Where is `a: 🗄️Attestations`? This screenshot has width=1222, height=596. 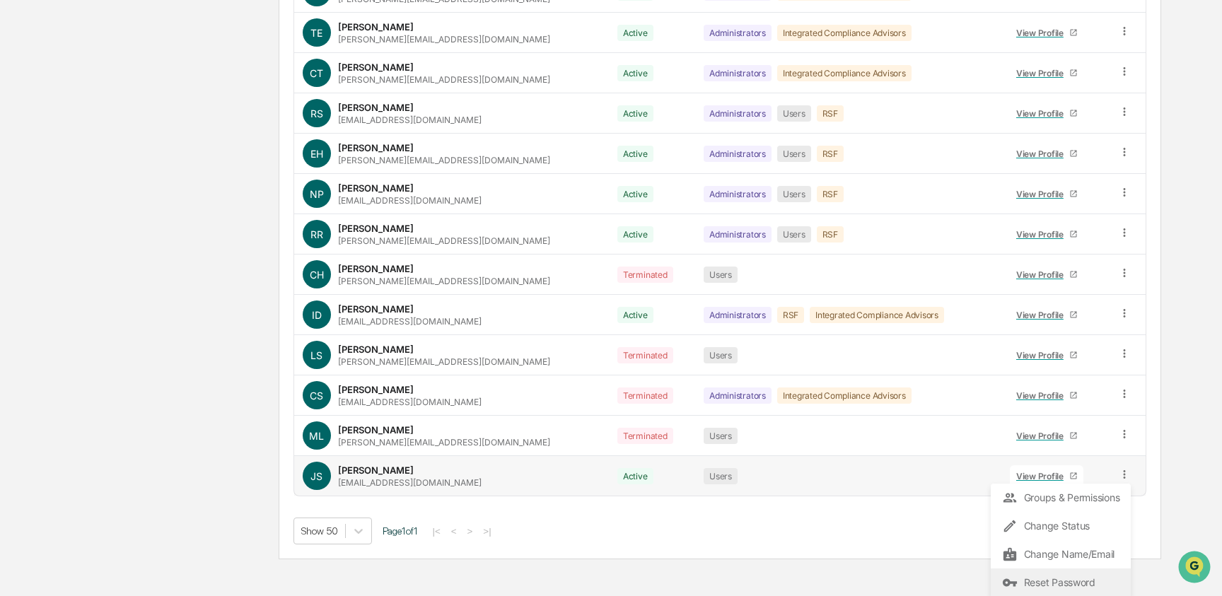
a: 🗄️Attestations is located at coordinates (139, 185).